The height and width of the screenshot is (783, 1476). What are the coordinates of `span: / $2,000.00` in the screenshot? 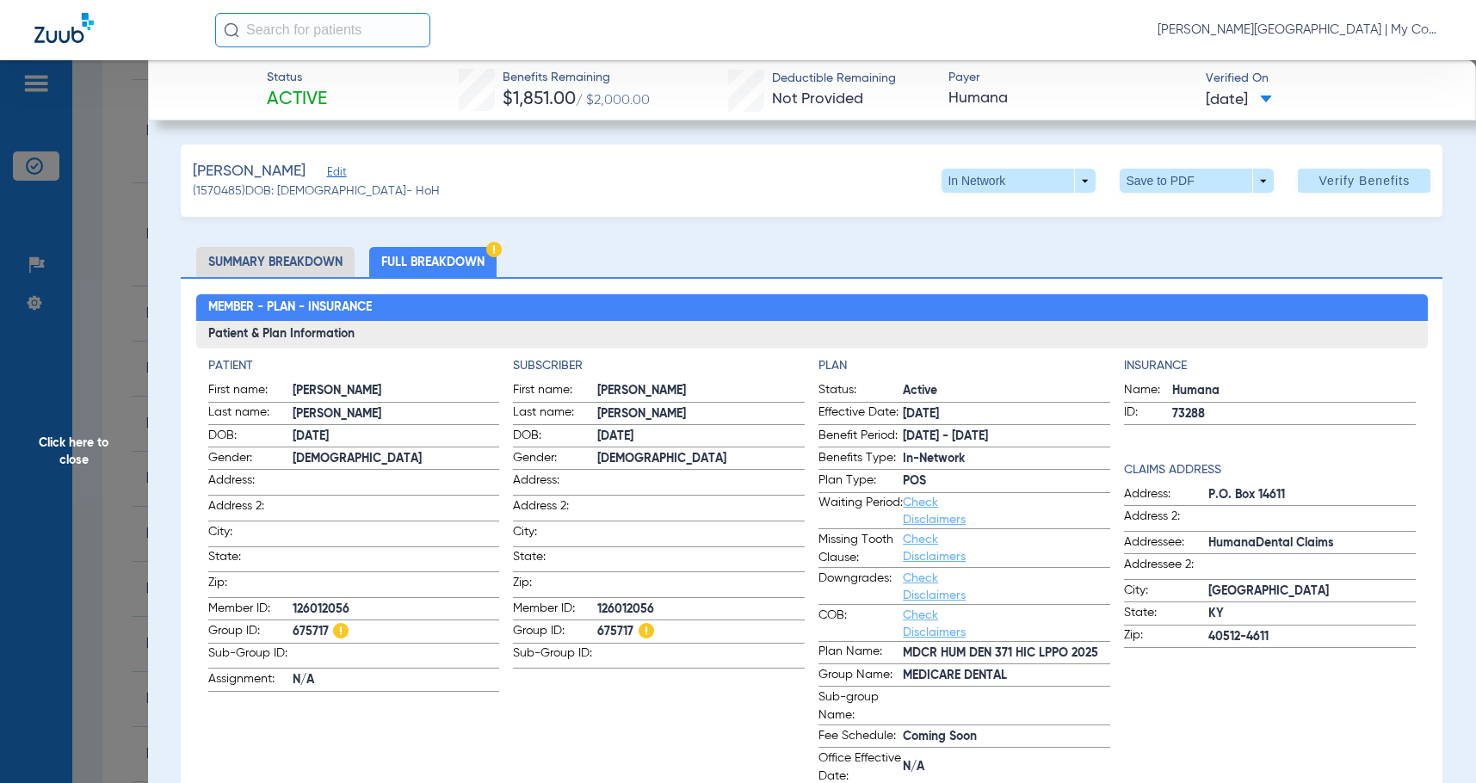 It's located at (613, 101).